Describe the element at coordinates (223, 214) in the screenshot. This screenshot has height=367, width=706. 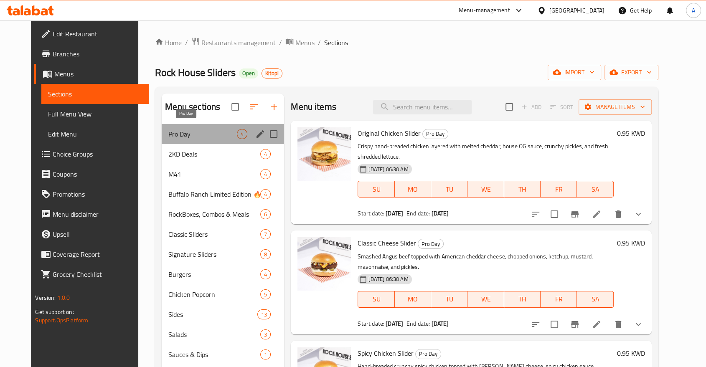
I see `div: RockBoxes, Combos & Meals6` at that location.